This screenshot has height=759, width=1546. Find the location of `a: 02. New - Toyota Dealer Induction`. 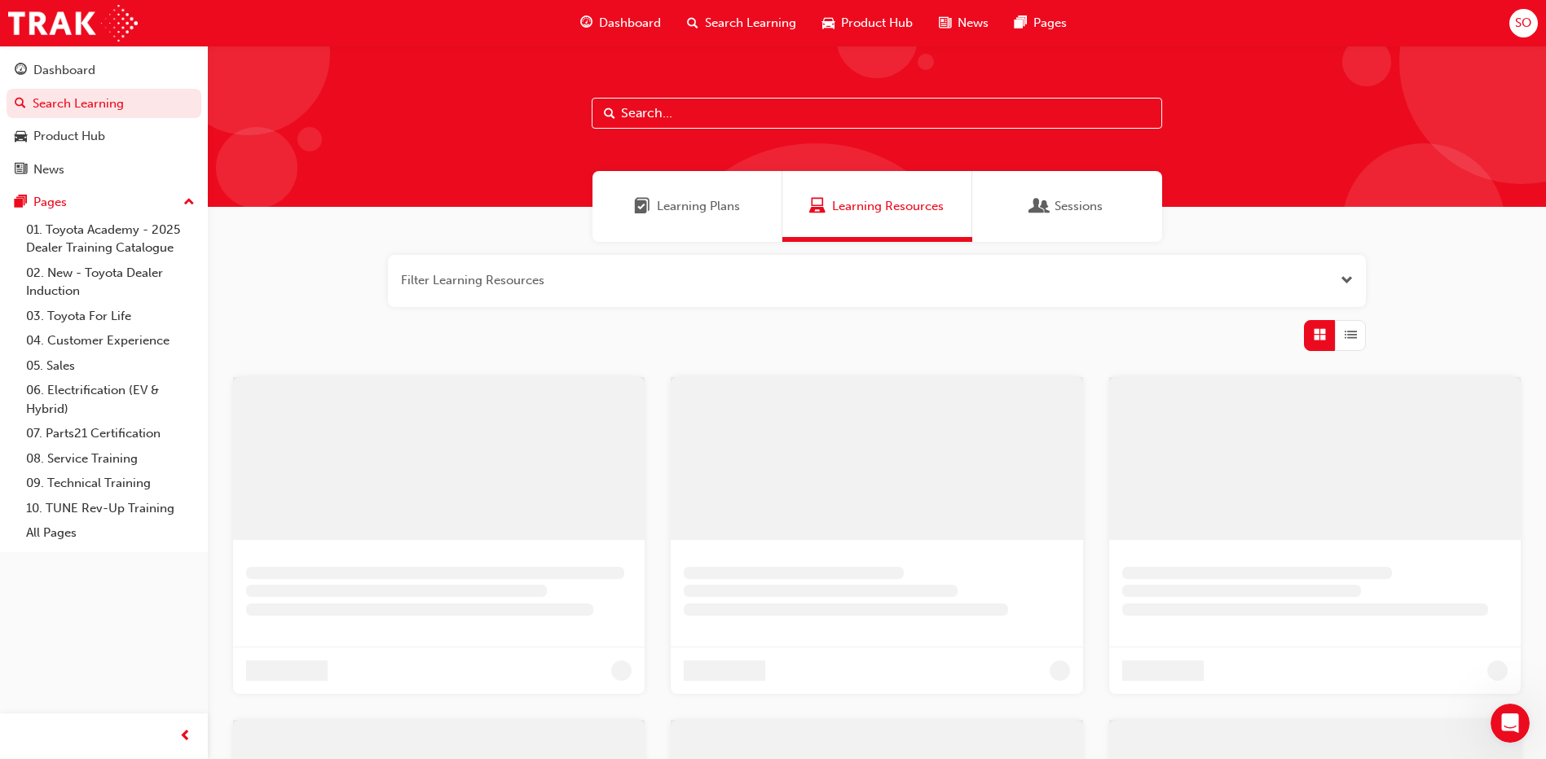

a: 02. New - Toyota Dealer Induction is located at coordinates (110, 282).